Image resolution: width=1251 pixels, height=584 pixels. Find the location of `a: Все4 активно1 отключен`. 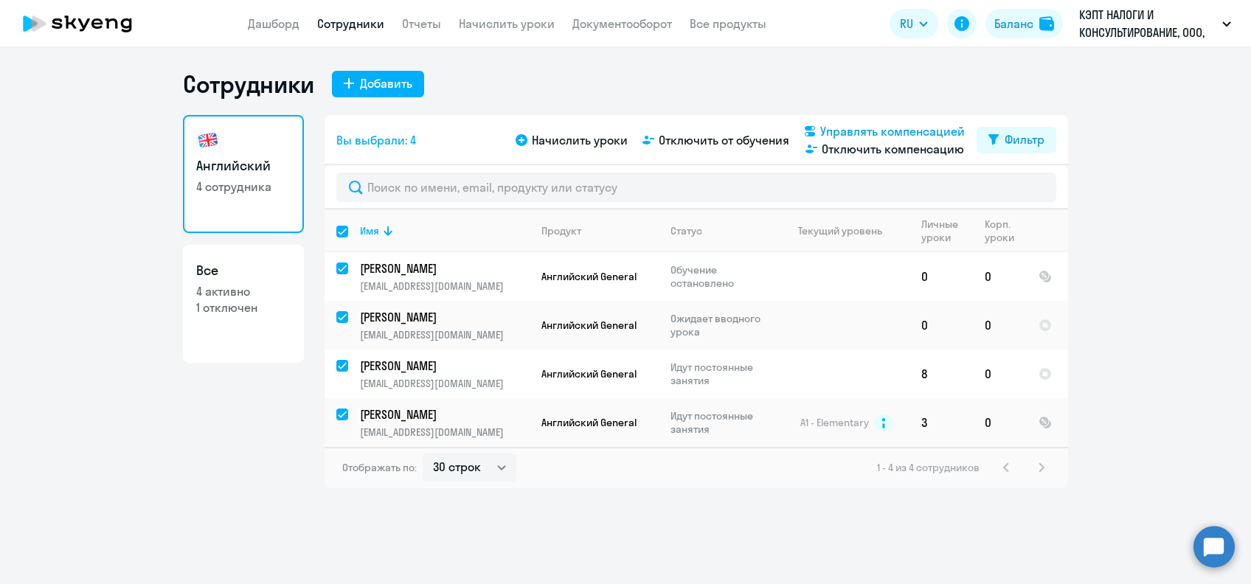

a: Все4 активно1 отключен is located at coordinates (243, 304).